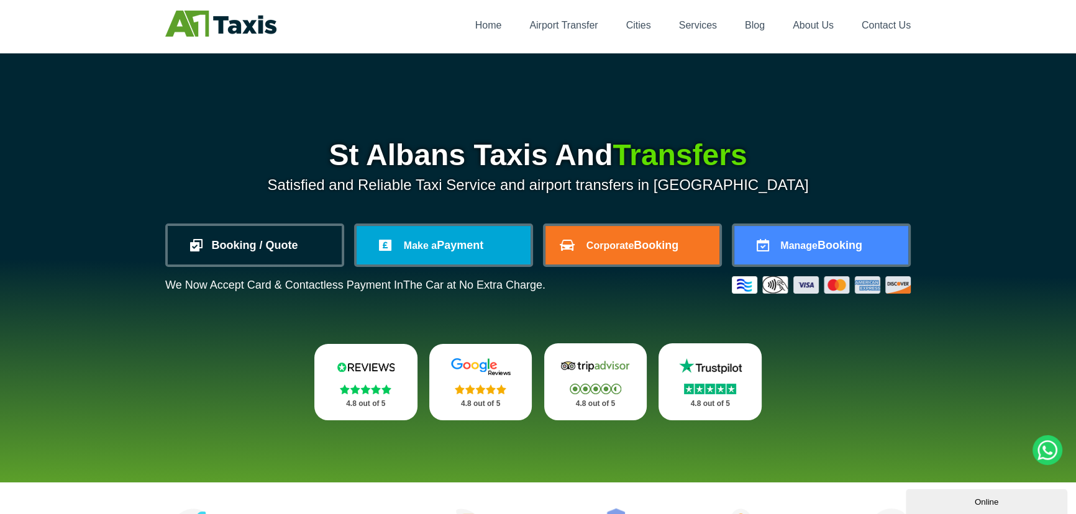  I want to click on p: We Now Accept Card & Contactless Payment In, so click(355, 285).